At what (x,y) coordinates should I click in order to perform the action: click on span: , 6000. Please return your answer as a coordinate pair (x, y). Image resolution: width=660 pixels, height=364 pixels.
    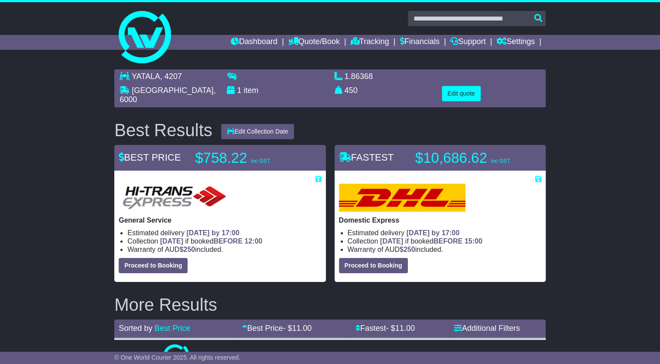
    Looking at the image, I should click on (167, 95).